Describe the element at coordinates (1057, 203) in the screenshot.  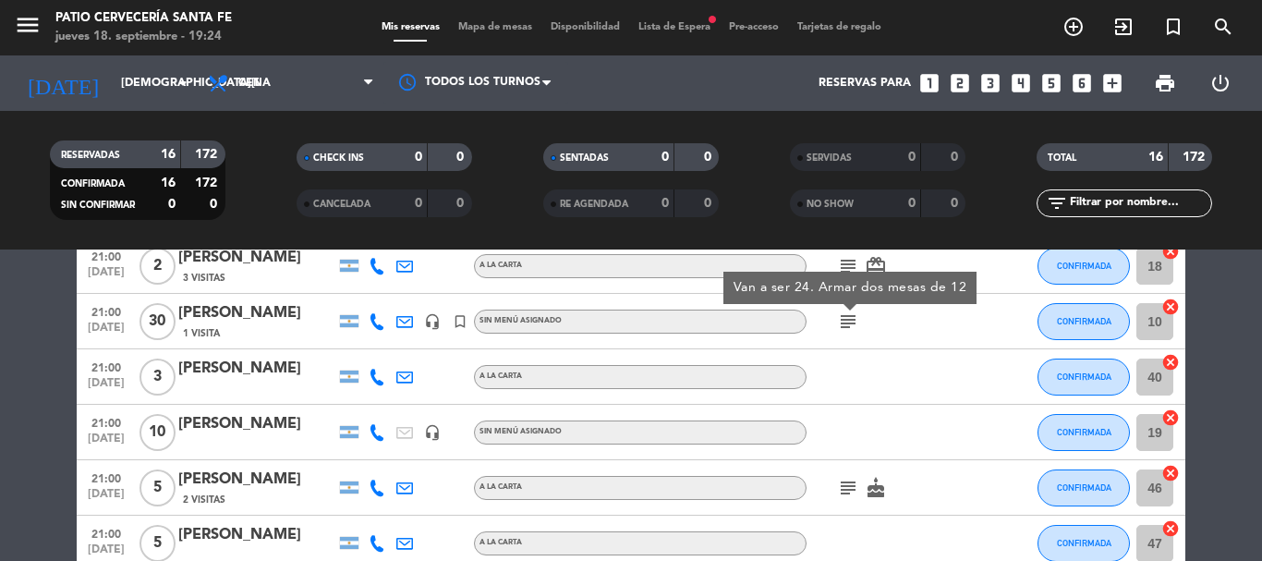
I see `i: filter_list` at that location.